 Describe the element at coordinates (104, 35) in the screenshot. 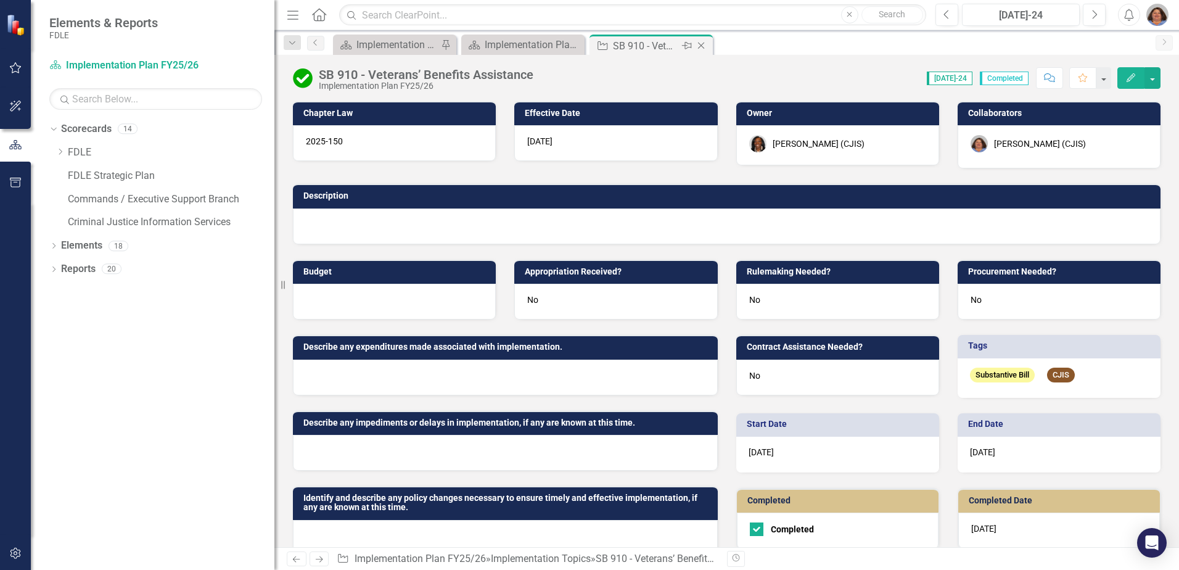

I see `small: FDLE` at that location.